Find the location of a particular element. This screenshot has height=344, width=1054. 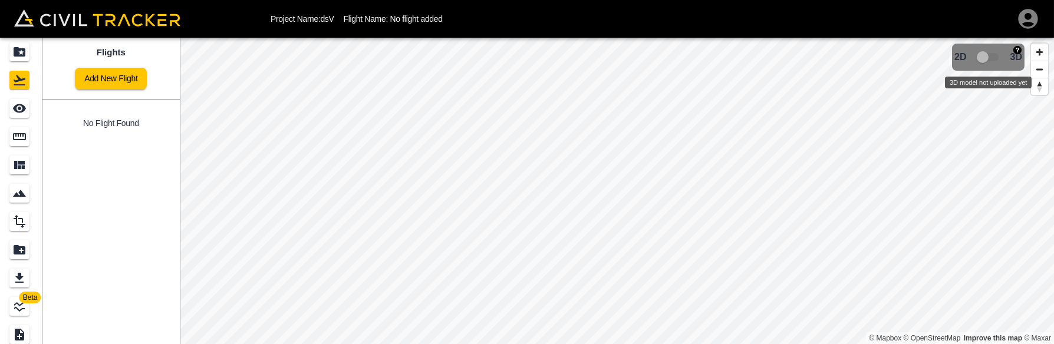

img: Civil Tracker is located at coordinates (97, 18).